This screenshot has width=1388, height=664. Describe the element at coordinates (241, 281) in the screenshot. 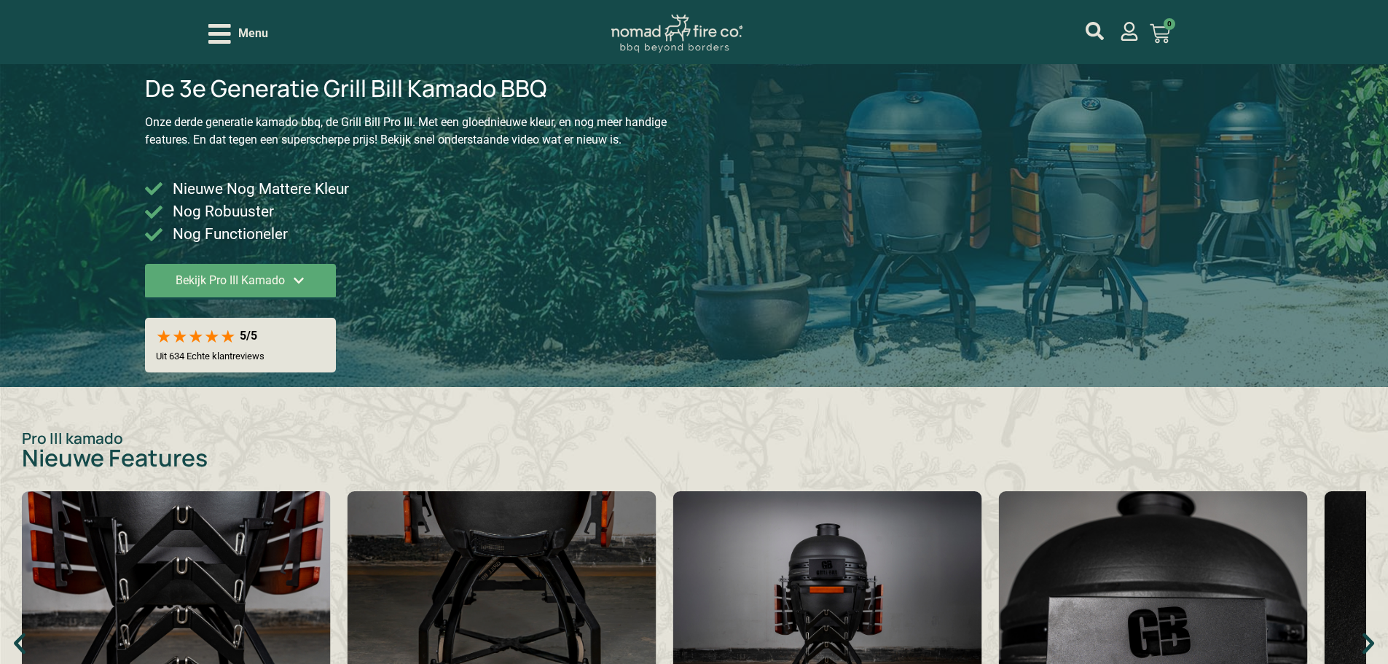

I see `a: Bekijk Pro III Kamado` at that location.